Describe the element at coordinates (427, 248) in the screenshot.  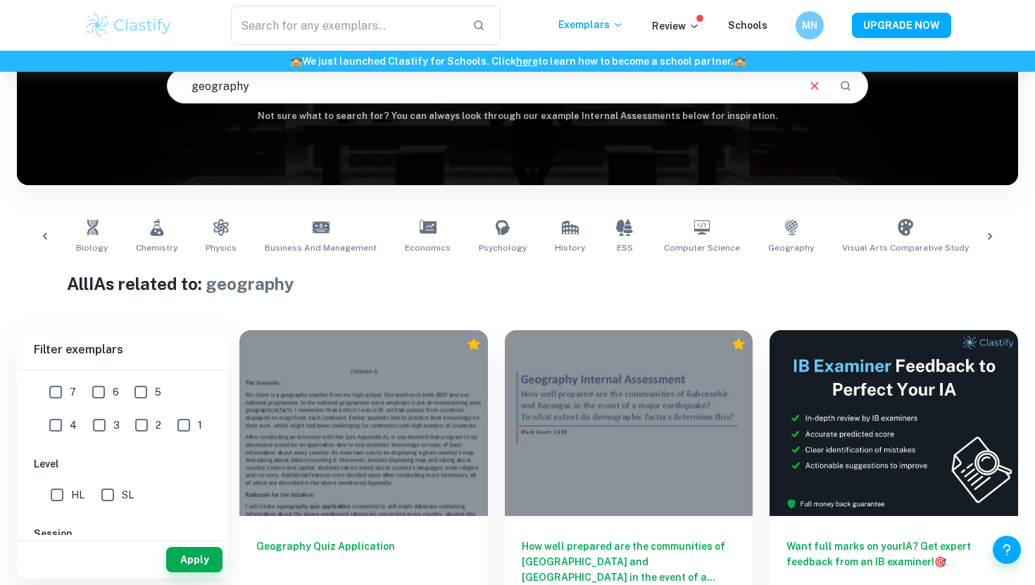
I see `span: Economics` at that location.